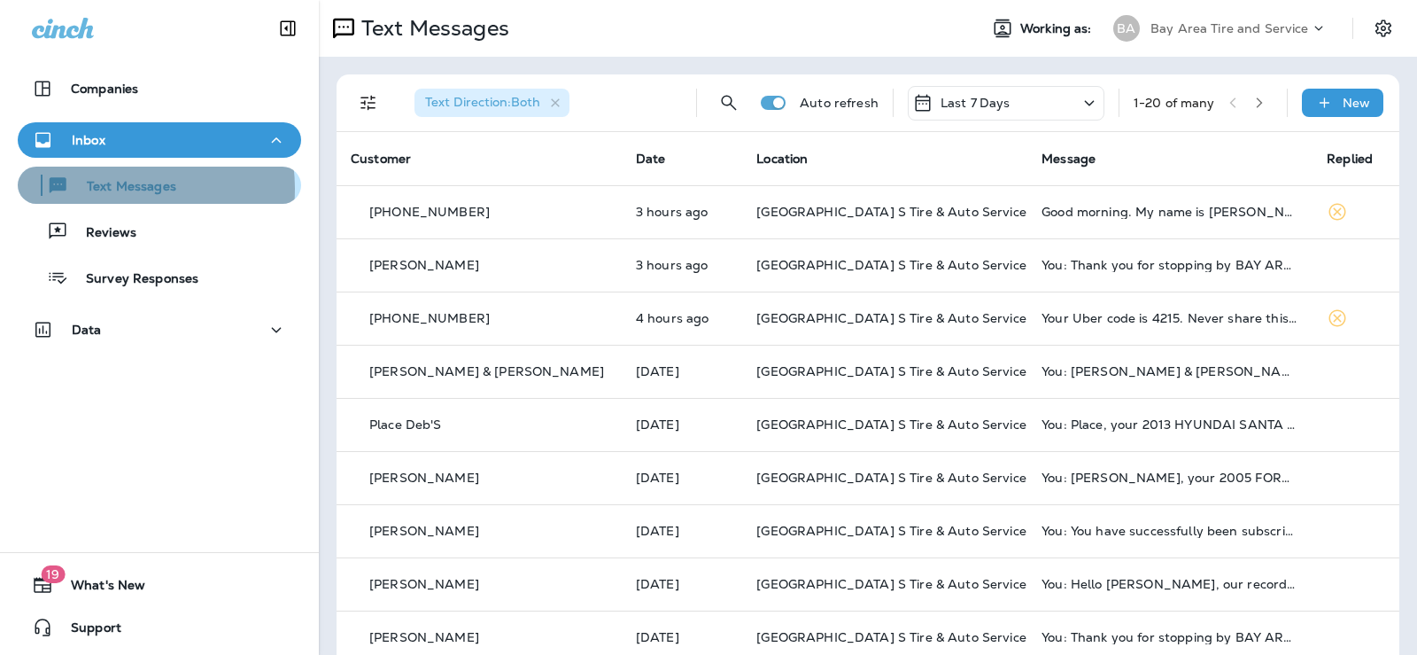 Image resolution: width=1417 pixels, height=655 pixels. Describe the element at coordinates (133, 279) in the screenshot. I see `p: Survey Responses` at that location.